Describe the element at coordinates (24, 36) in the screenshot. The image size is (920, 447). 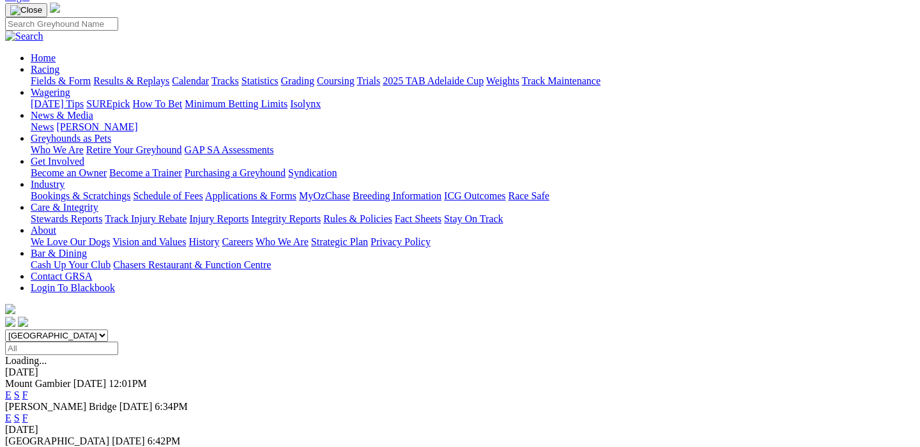
I see `img: Search` at that location.